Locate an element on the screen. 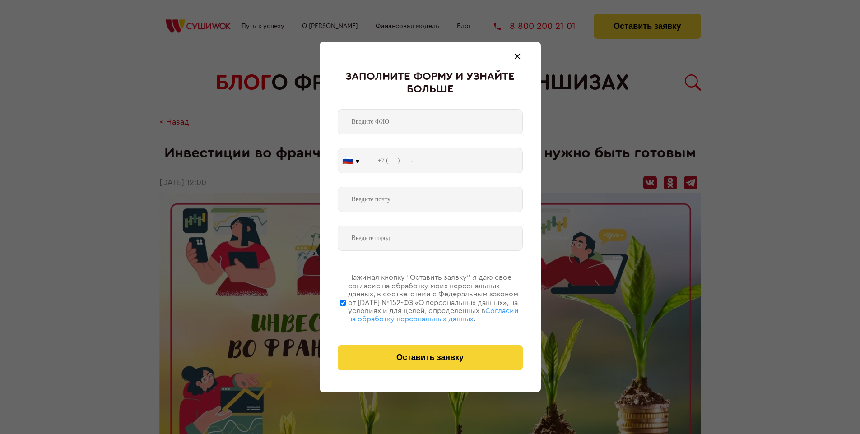 The image size is (860, 434). span: Согласии на обработку персональных данных is located at coordinates (433, 315).